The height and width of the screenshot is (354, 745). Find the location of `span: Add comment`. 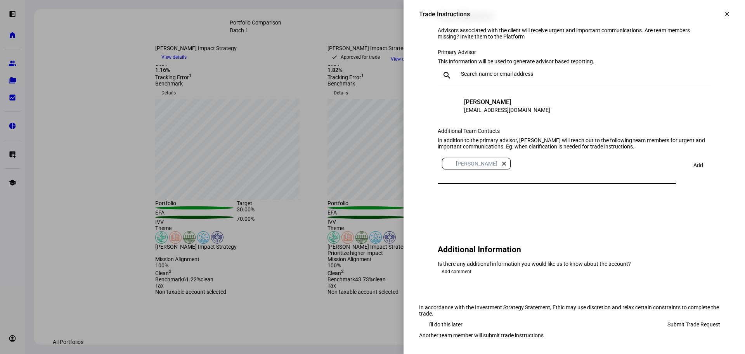

span: Add comment is located at coordinates (456, 271).